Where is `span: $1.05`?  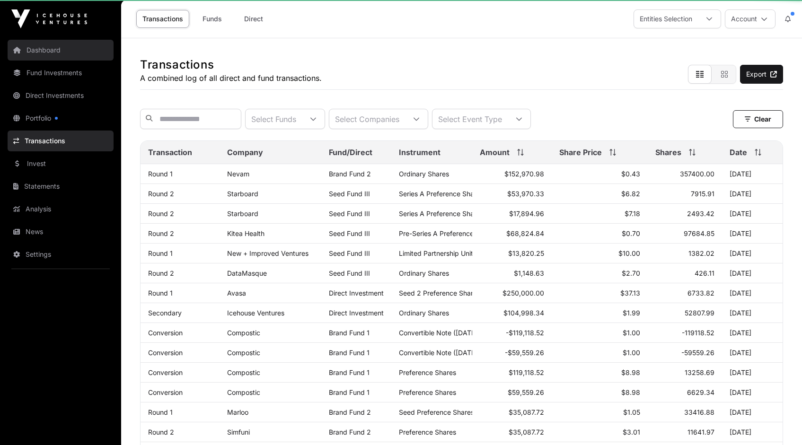 span: $1.05 is located at coordinates (632, 412).